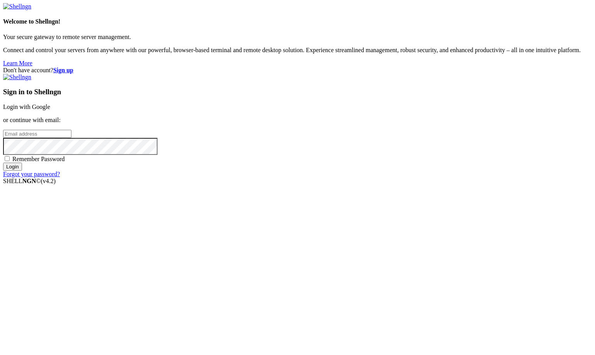  Describe the element at coordinates (297, 92) in the screenshot. I see `h3: Sign in to Shellngn` at that location.